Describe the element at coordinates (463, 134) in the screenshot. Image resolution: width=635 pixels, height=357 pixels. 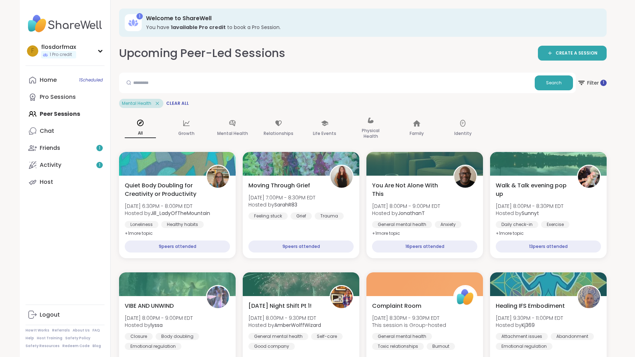
I see `p: Identity` at that location.